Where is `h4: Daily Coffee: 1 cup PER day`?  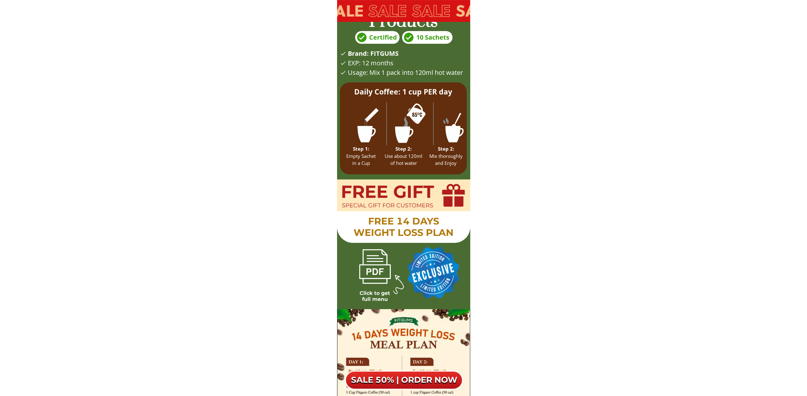
h4: Daily Coffee: 1 cup PER day is located at coordinates (403, 92).